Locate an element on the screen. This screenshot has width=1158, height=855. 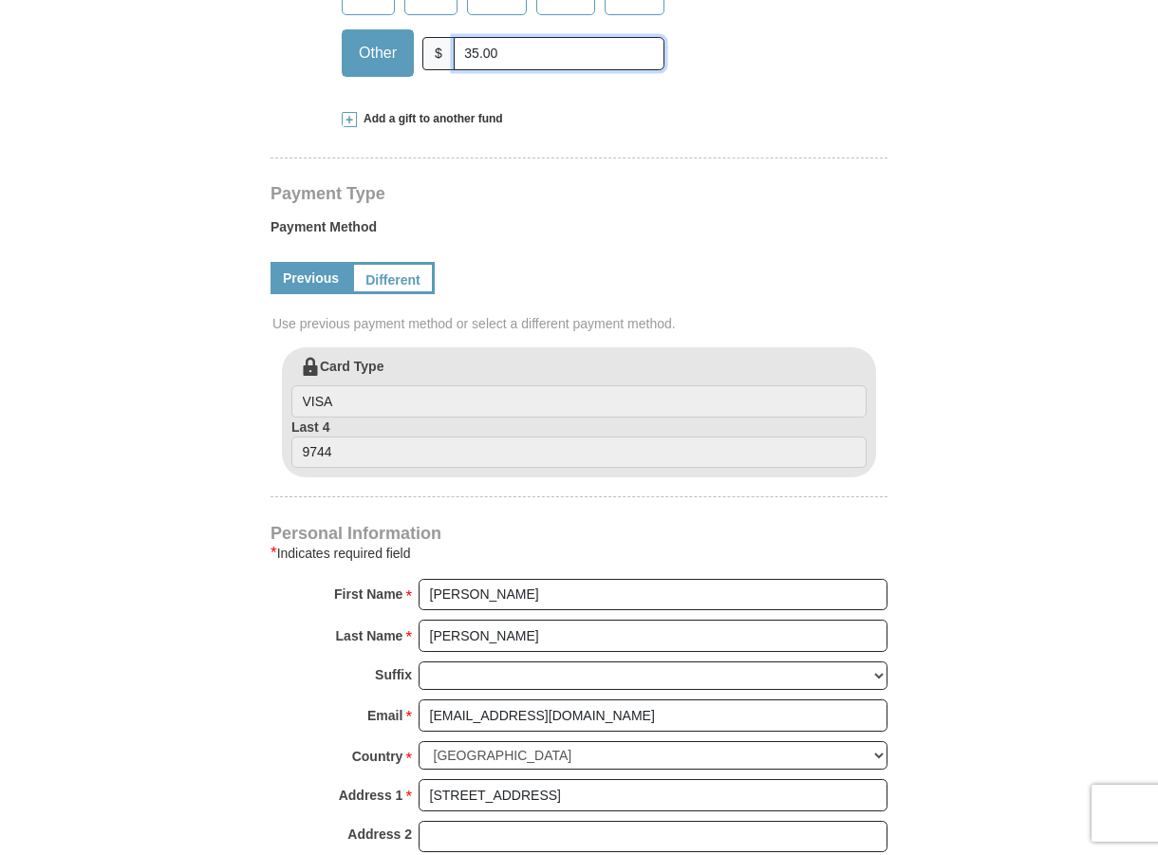
strong: Address 1 is located at coordinates (371, 795).